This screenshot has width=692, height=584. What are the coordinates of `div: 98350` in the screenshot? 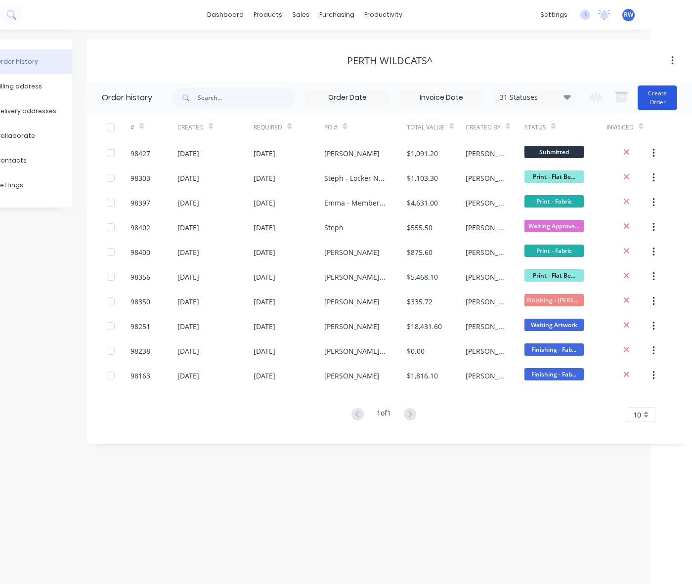 It's located at (140, 301).